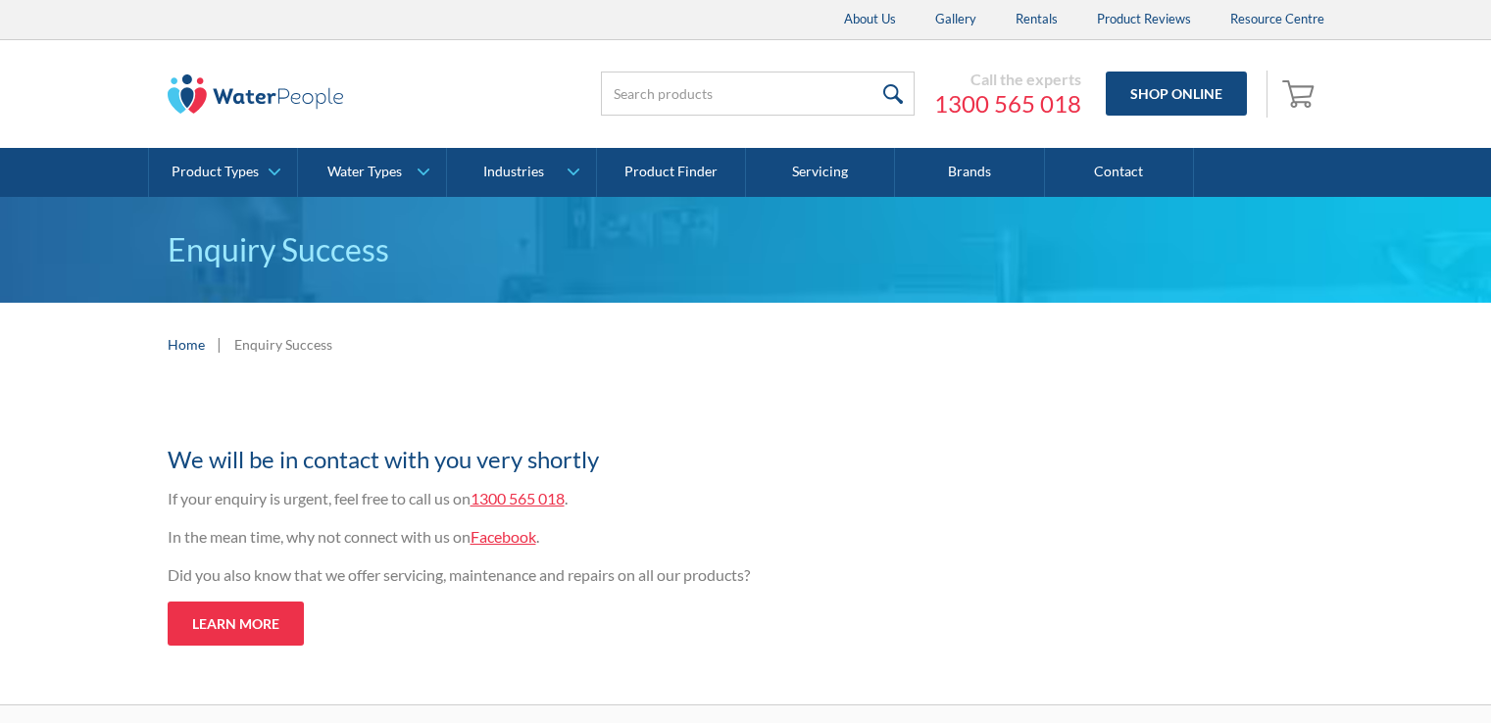 This screenshot has width=1491, height=723. What do you see at coordinates (1007, 79) in the screenshot?
I see `div: Call the experts` at bounding box center [1007, 79].